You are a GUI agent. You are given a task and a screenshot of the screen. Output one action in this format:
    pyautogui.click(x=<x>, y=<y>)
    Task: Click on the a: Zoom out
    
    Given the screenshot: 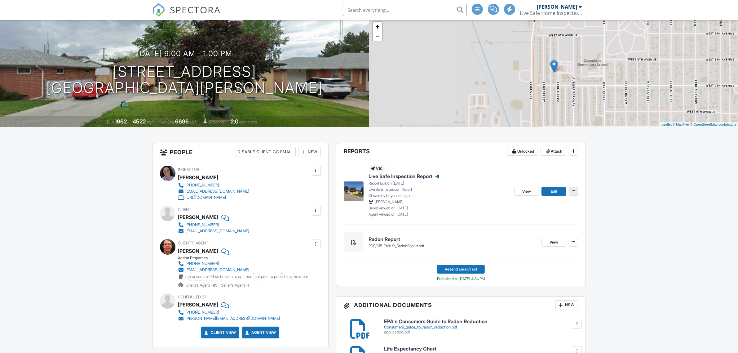 What is the action you would take?
    pyautogui.click(x=377, y=36)
    